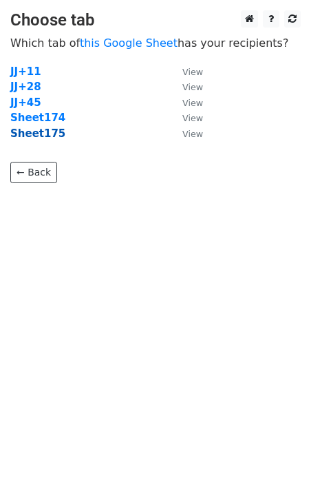 The height and width of the screenshot is (493, 311). What do you see at coordinates (38, 134) in the screenshot?
I see `strong: Sheet175` at bounding box center [38, 134].